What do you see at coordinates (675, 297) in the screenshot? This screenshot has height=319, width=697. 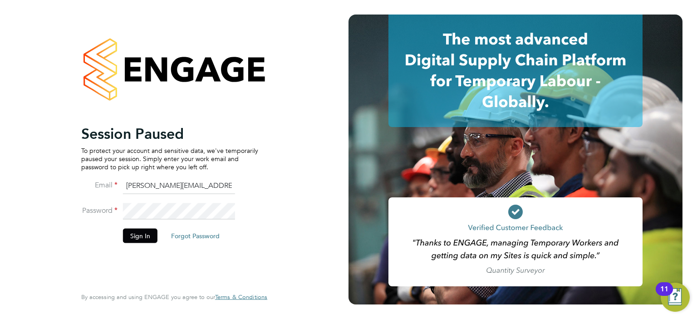 I see `button: Open Resource Center, 11 new notifications` at bounding box center [675, 297].